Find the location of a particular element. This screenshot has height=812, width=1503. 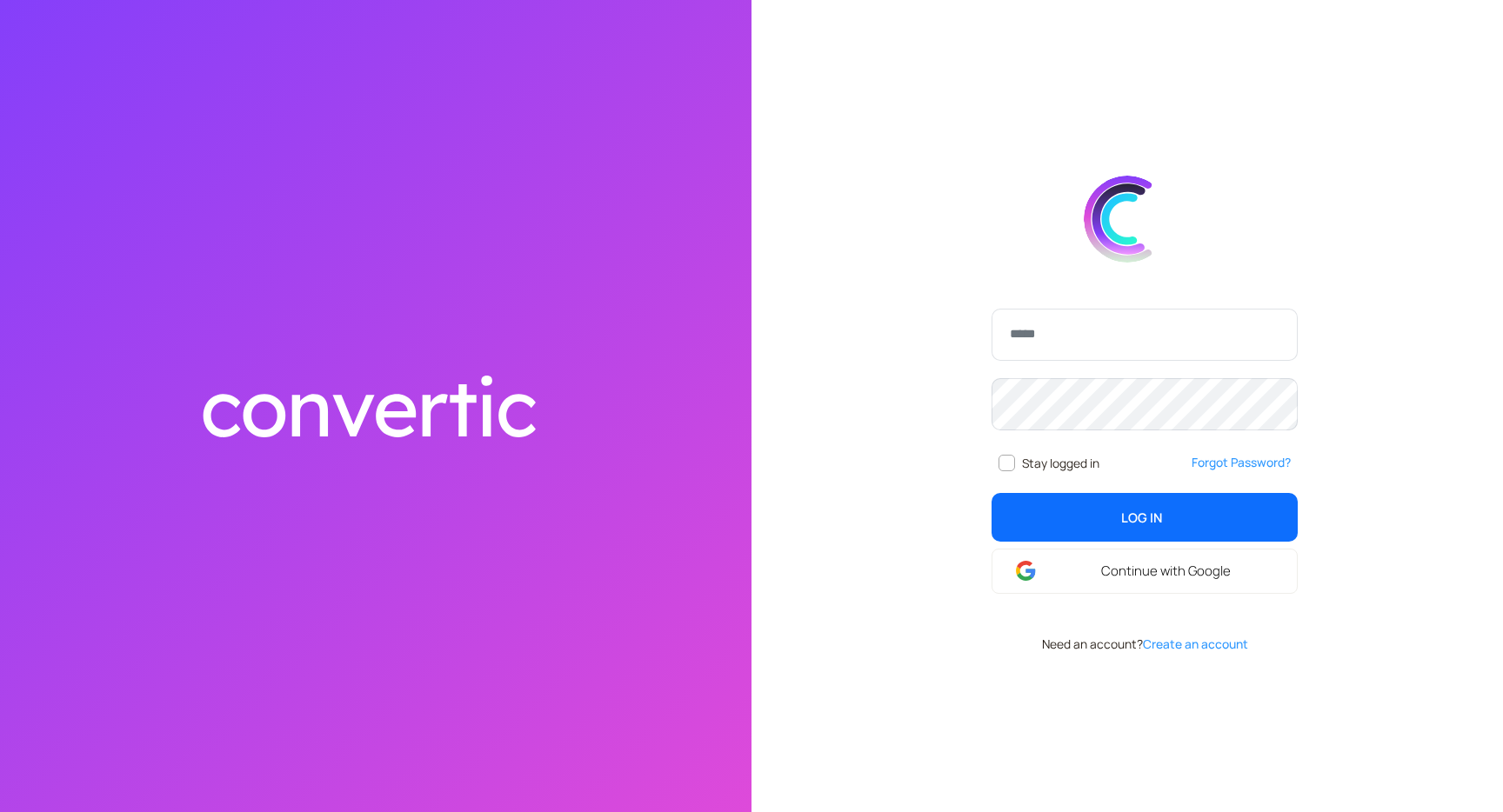

span: Stay logged in is located at coordinates (1060, 463).